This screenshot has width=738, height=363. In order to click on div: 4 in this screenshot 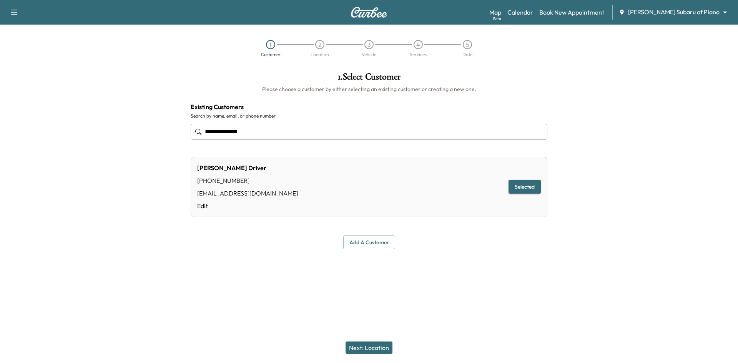, I will do `click(418, 45)`.